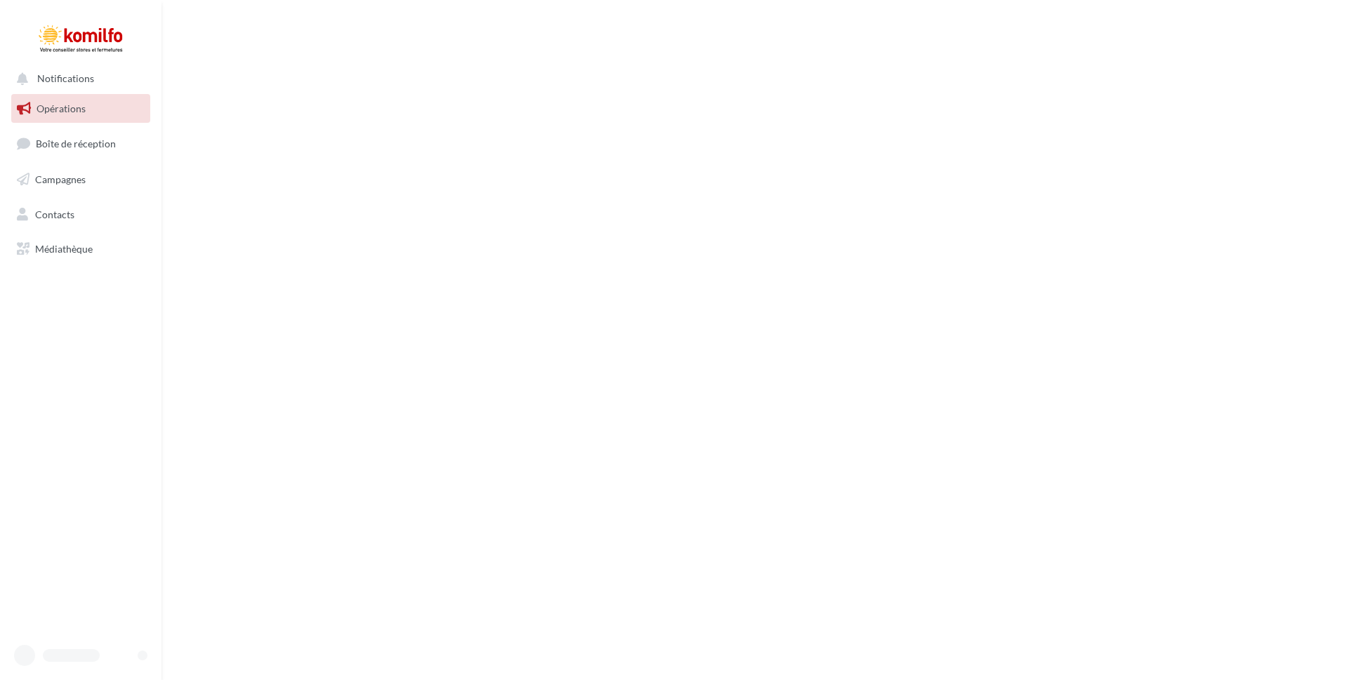 This screenshot has width=1348, height=680. What do you see at coordinates (81, 249) in the screenshot?
I see `a: Médiathèque` at bounding box center [81, 249].